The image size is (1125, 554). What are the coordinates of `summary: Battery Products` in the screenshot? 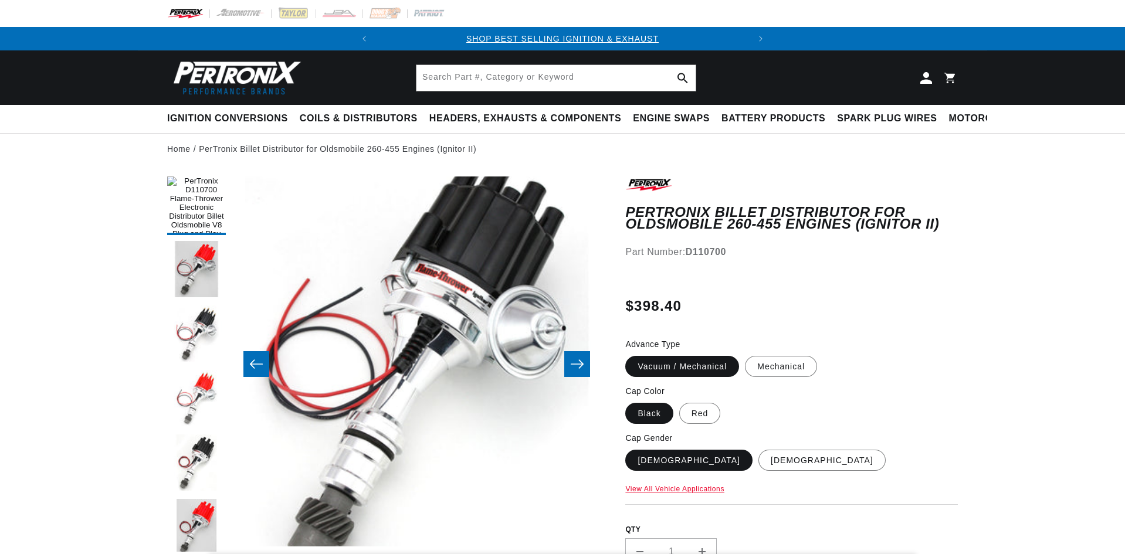 It's located at (773, 118).